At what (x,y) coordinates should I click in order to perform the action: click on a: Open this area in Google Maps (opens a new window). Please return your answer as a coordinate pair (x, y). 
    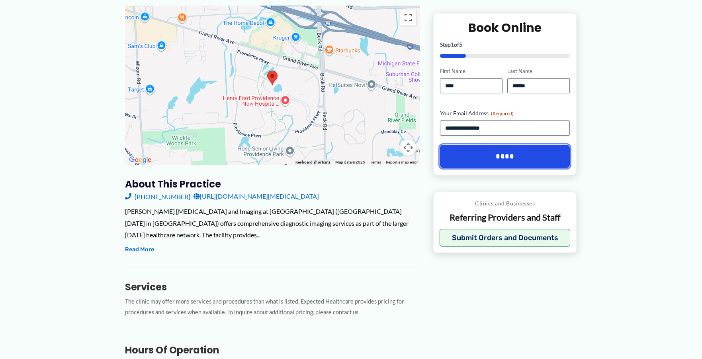
    Looking at the image, I should click on (140, 160).